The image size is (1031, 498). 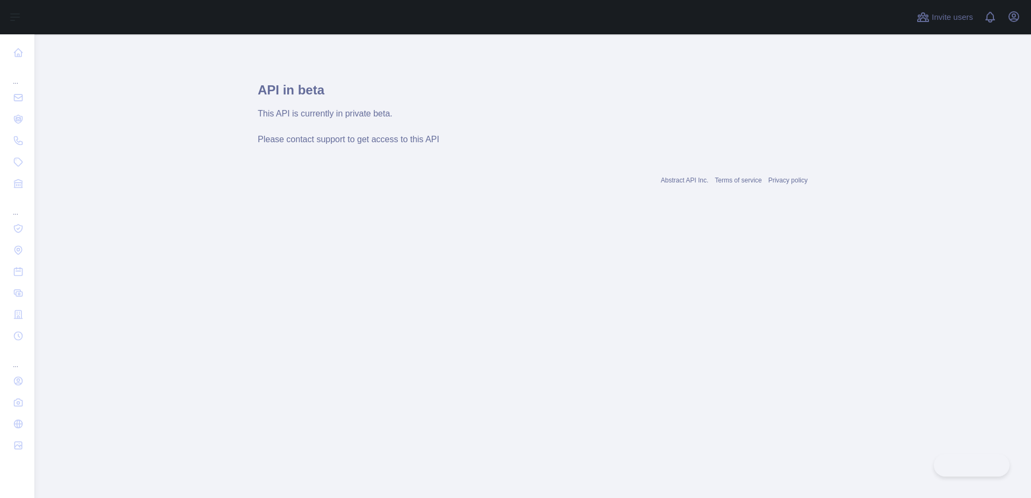 What do you see at coordinates (952, 17) in the screenshot?
I see `span: Invite users` at bounding box center [952, 17].